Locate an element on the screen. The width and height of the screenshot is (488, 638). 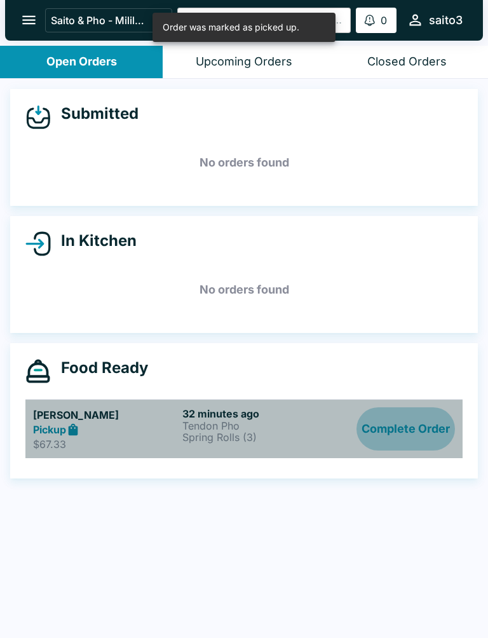
h6: 32 minutes ago is located at coordinates (254, 414).